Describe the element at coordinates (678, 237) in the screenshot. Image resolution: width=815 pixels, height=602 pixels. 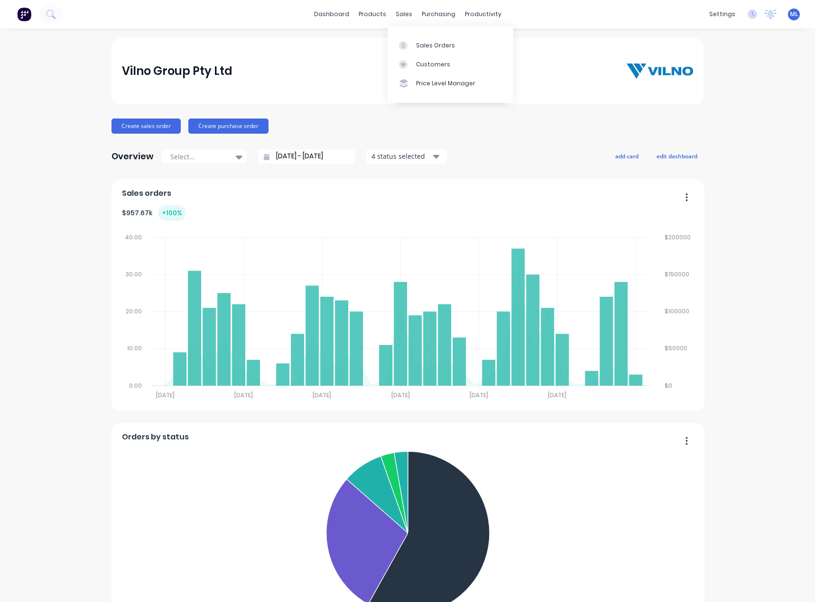
I see `tspan: $200000` at that location.